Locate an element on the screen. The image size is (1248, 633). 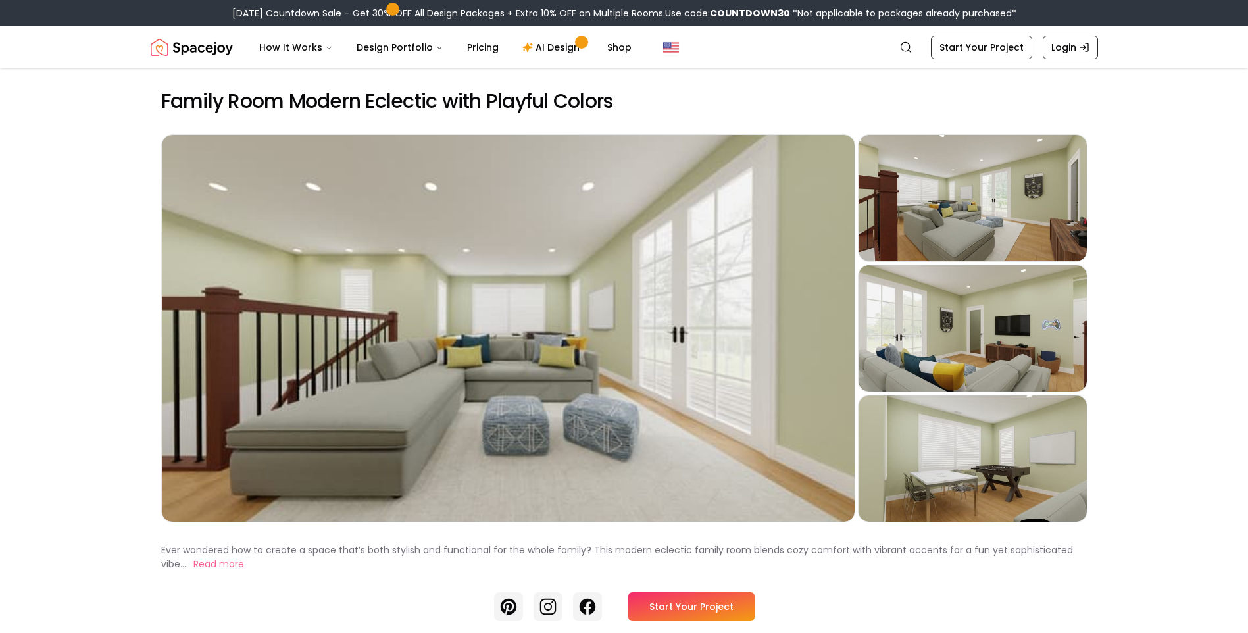
a: AI Design is located at coordinates (553, 47).